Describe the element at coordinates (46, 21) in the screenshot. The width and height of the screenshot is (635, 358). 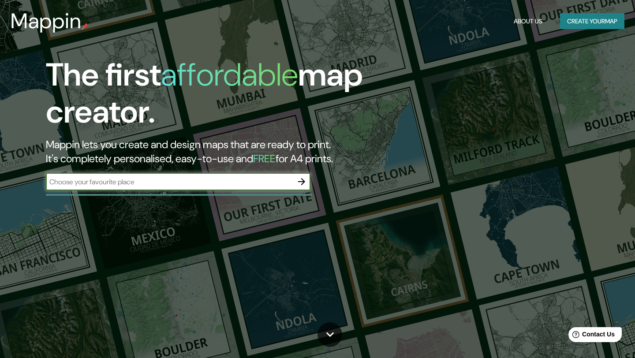
I see `h3: Mappin` at that location.